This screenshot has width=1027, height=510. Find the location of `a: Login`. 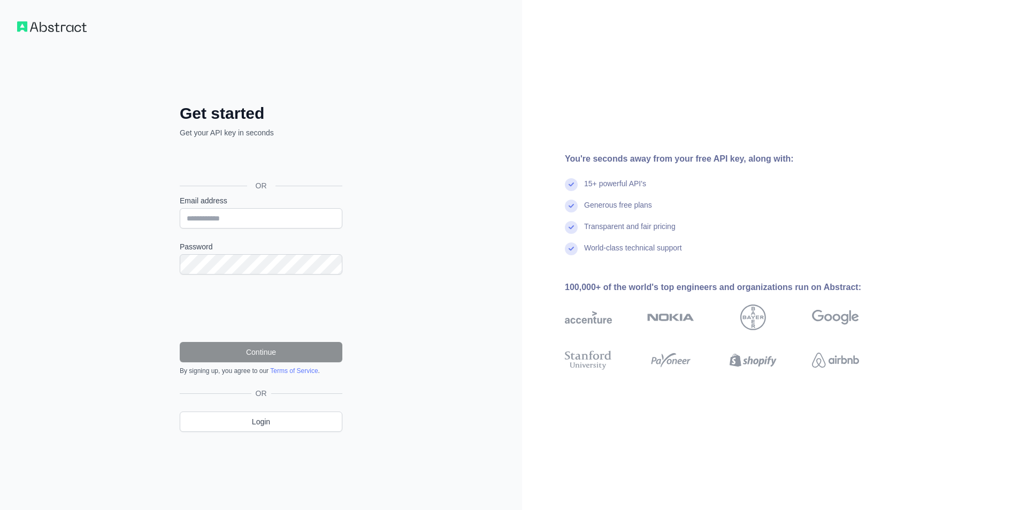

a: Login is located at coordinates (261, 421).